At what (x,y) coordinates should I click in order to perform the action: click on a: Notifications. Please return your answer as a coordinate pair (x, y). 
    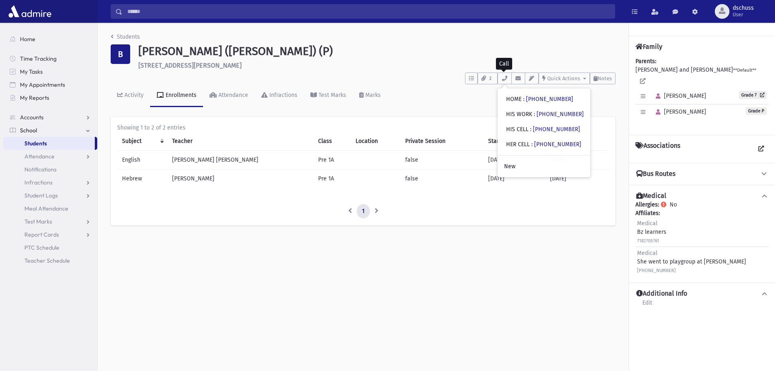
    Looking at the image, I should click on (50, 169).